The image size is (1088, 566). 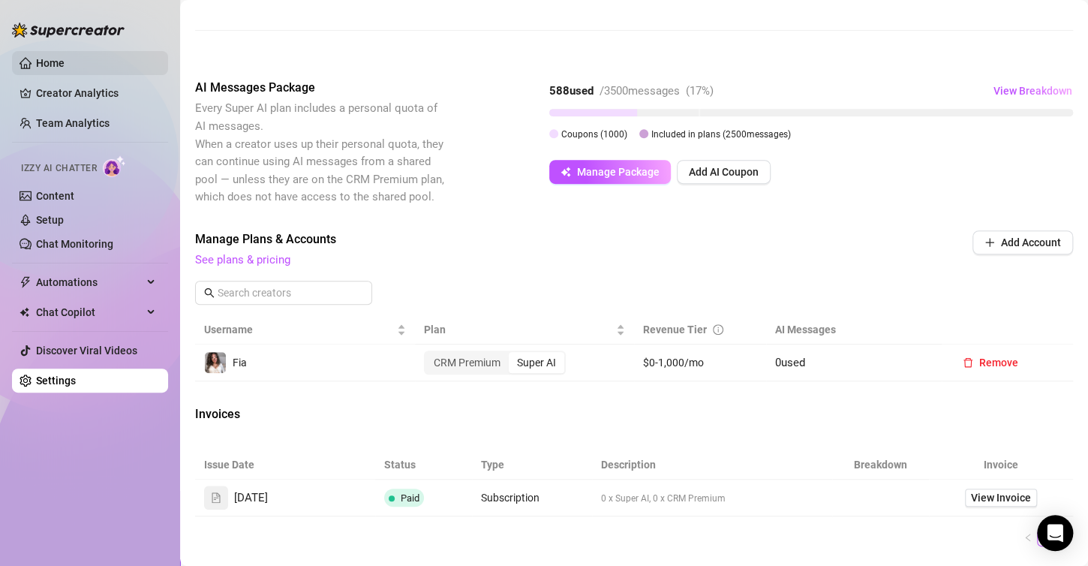 I want to click on a: Team Analytics, so click(x=73, y=123).